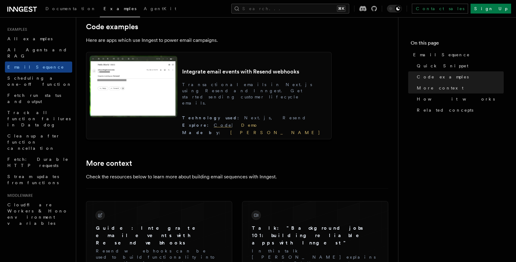 The height and width of the screenshot is (262, 516). Describe the element at coordinates (120, 10) in the screenshot. I see `a: Examples` at that location.